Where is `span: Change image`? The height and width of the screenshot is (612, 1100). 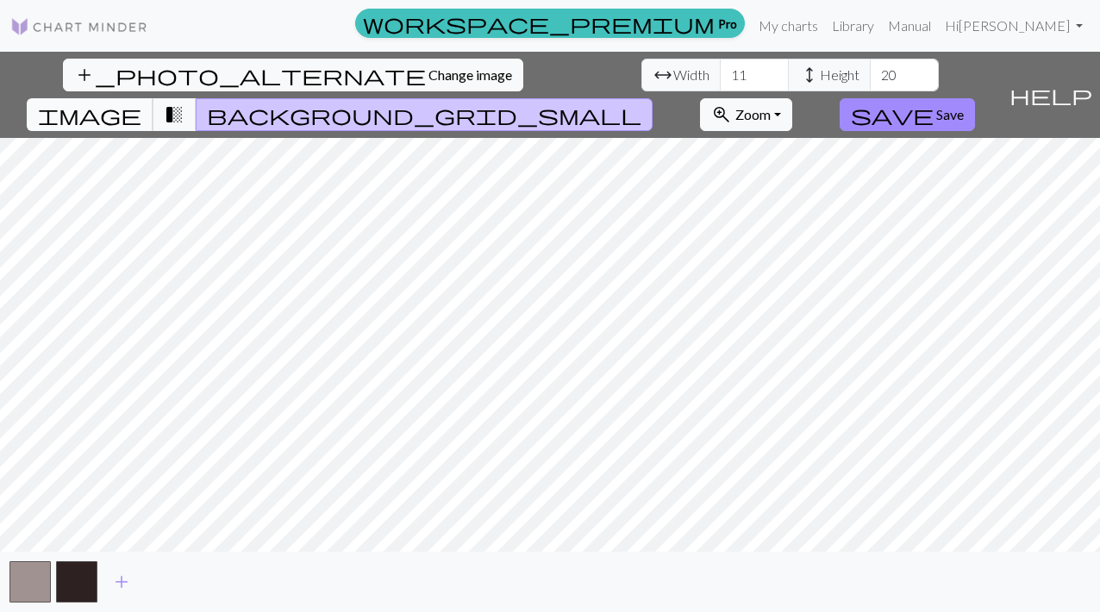
span: Change image is located at coordinates (470, 74).